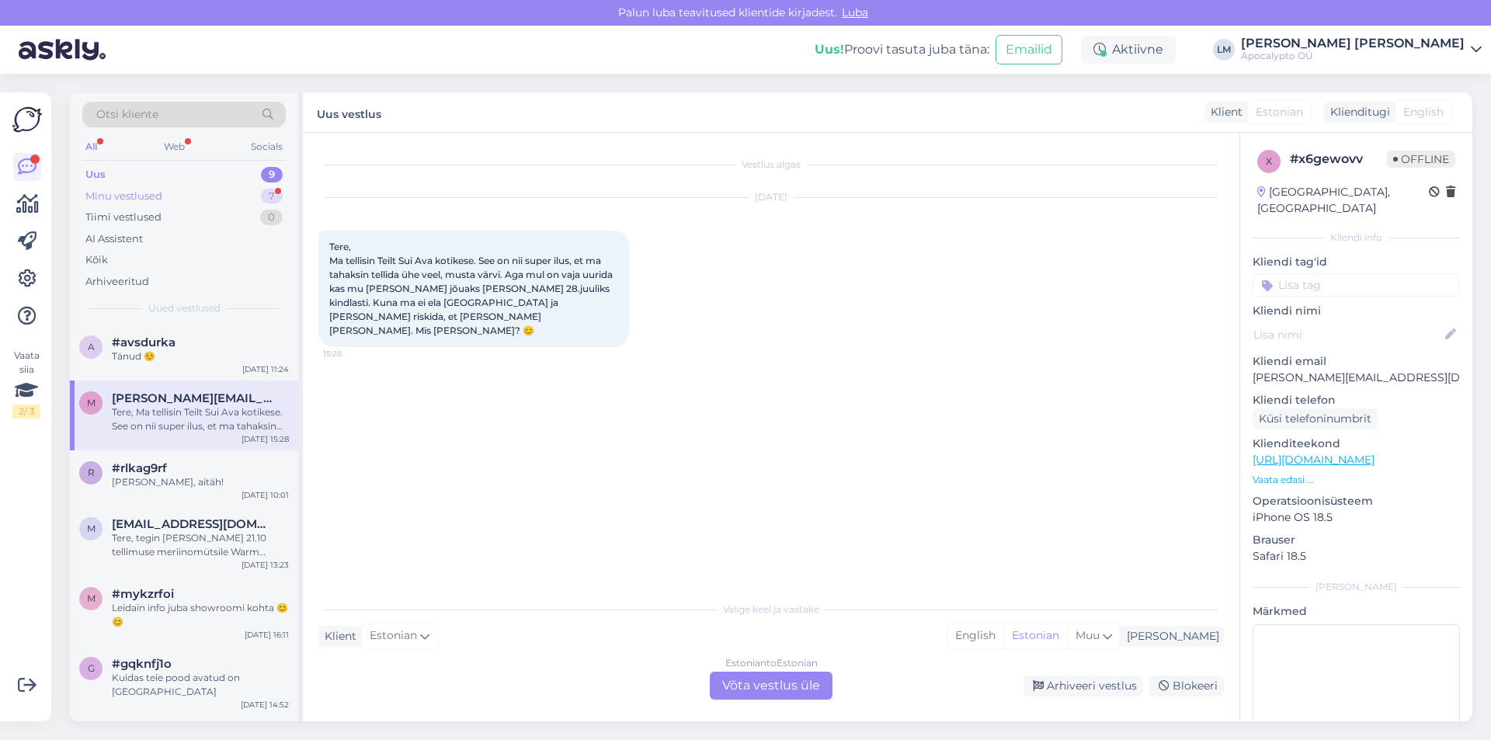 The height and width of the screenshot is (740, 1491). I want to click on span: Muu, so click(1087, 635).